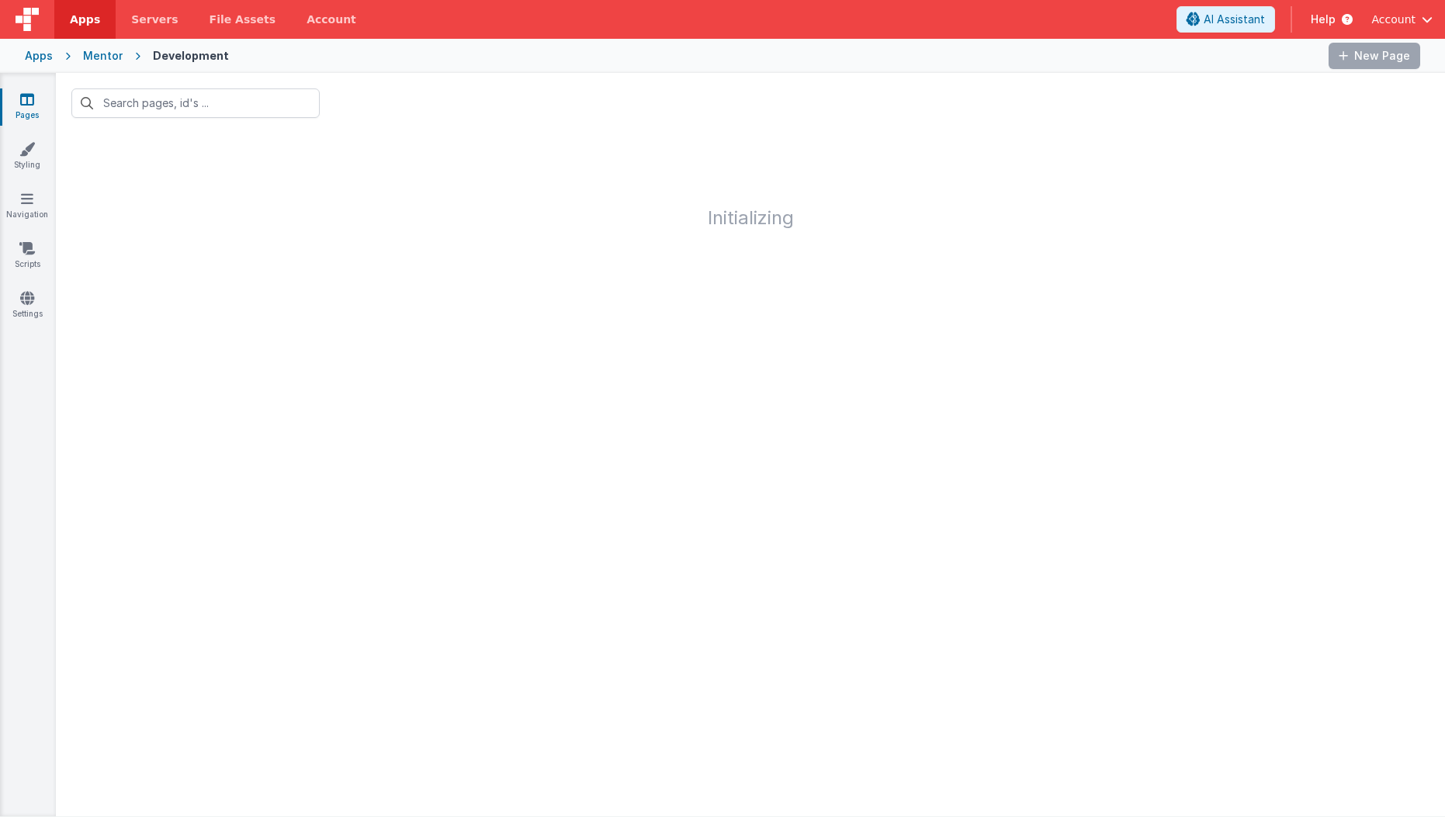 This screenshot has height=817, width=1445. I want to click on span: AI Assistant, so click(1234, 19).